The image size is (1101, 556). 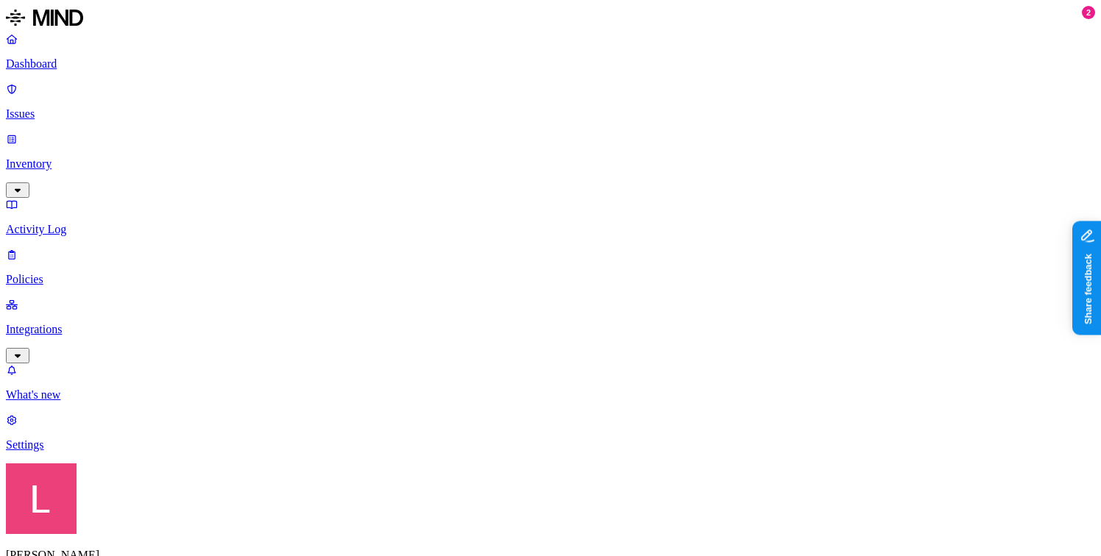 What do you see at coordinates (1088, 13) in the screenshot?
I see `div: 2` at bounding box center [1088, 13].